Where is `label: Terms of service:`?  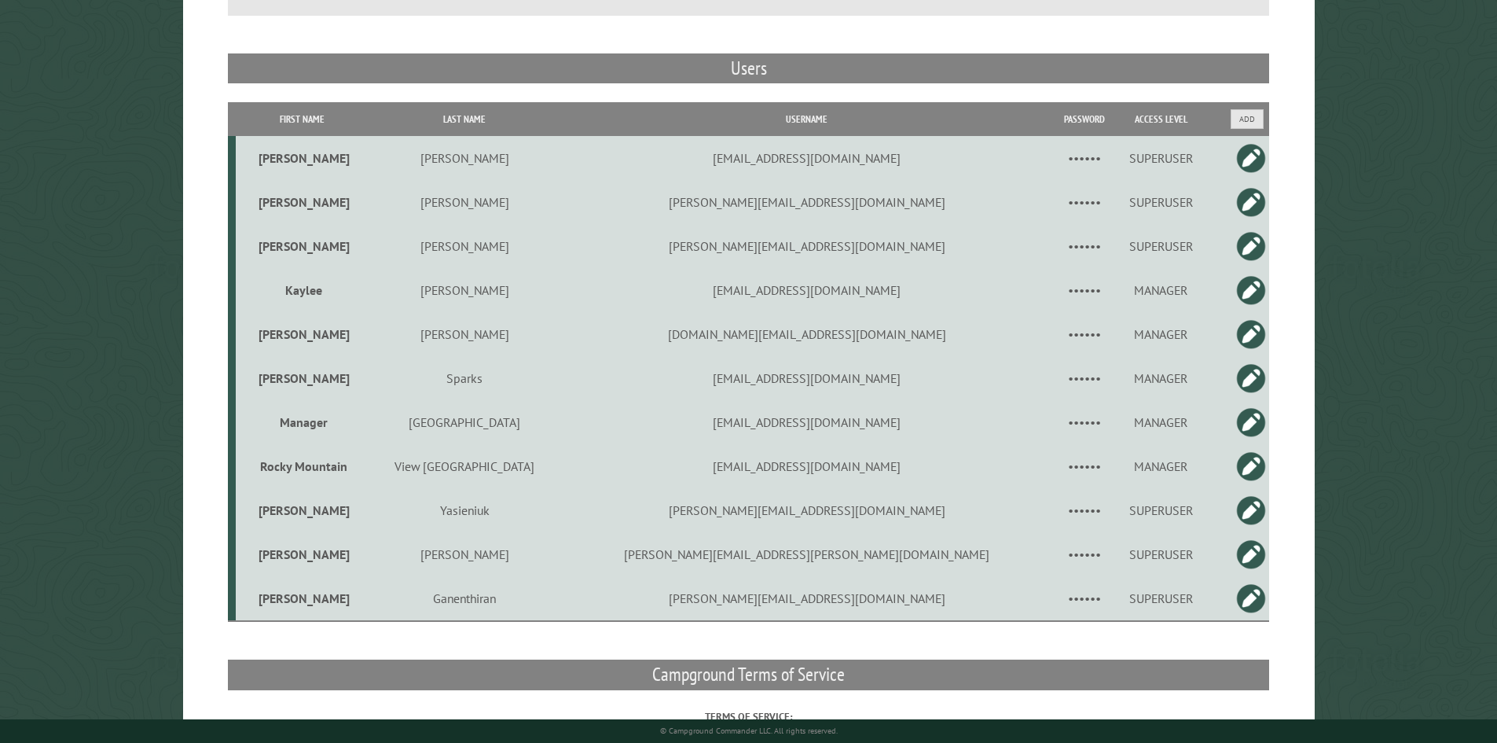
label: Terms of service: is located at coordinates (749, 716).